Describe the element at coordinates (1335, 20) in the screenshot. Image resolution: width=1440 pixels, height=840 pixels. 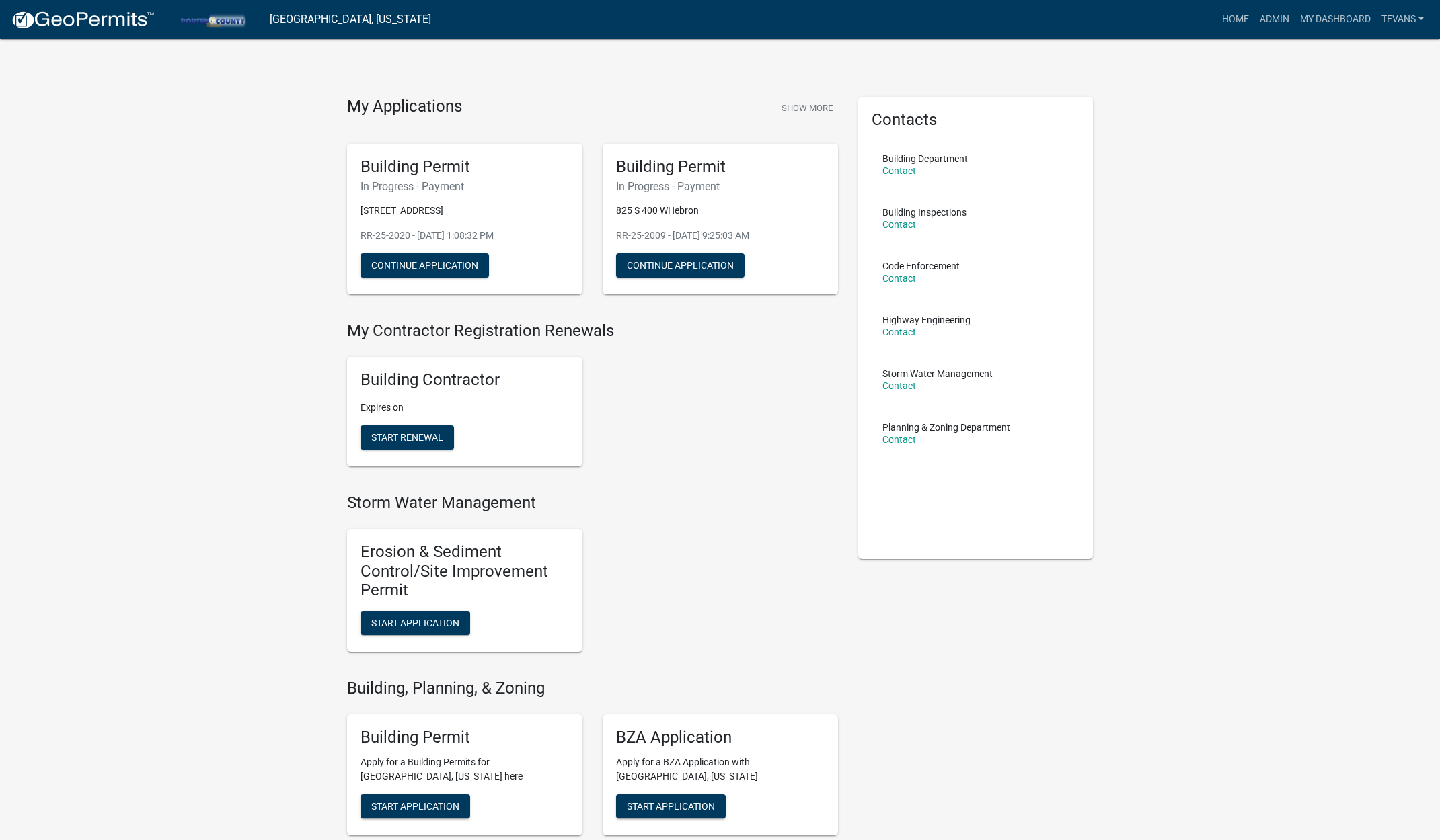
I see `a: My Dashboard` at that location.